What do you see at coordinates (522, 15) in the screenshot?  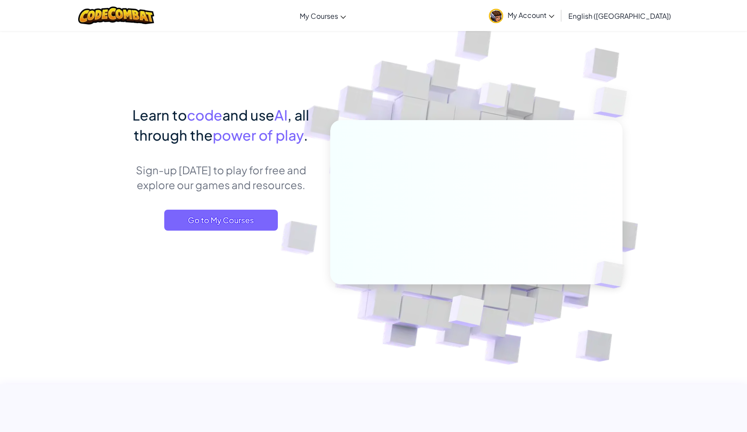 I see `a: My Account` at bounding box center [522, 15].